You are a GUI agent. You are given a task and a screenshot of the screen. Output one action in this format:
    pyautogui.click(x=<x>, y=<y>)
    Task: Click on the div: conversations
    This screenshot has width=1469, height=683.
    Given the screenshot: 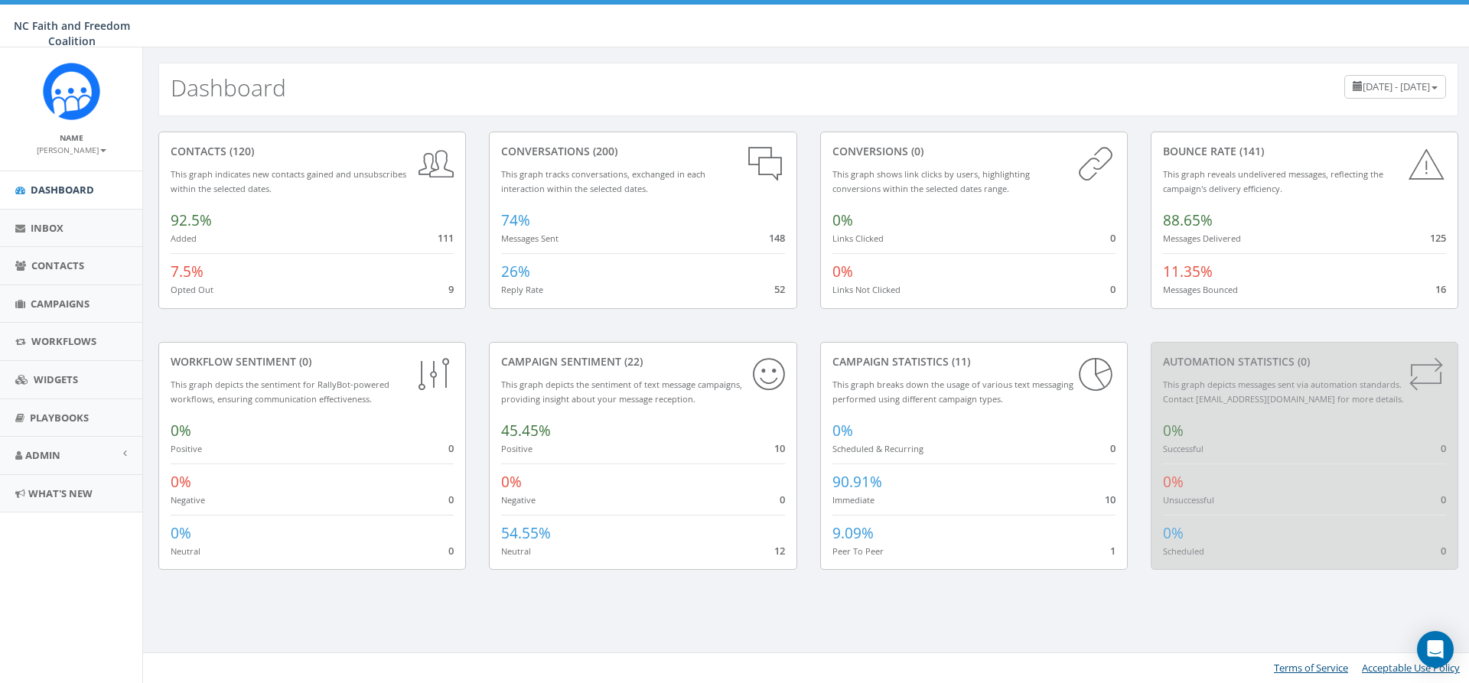 What is the action you would take?
    pyautogui.click(x=643, y=151)
    